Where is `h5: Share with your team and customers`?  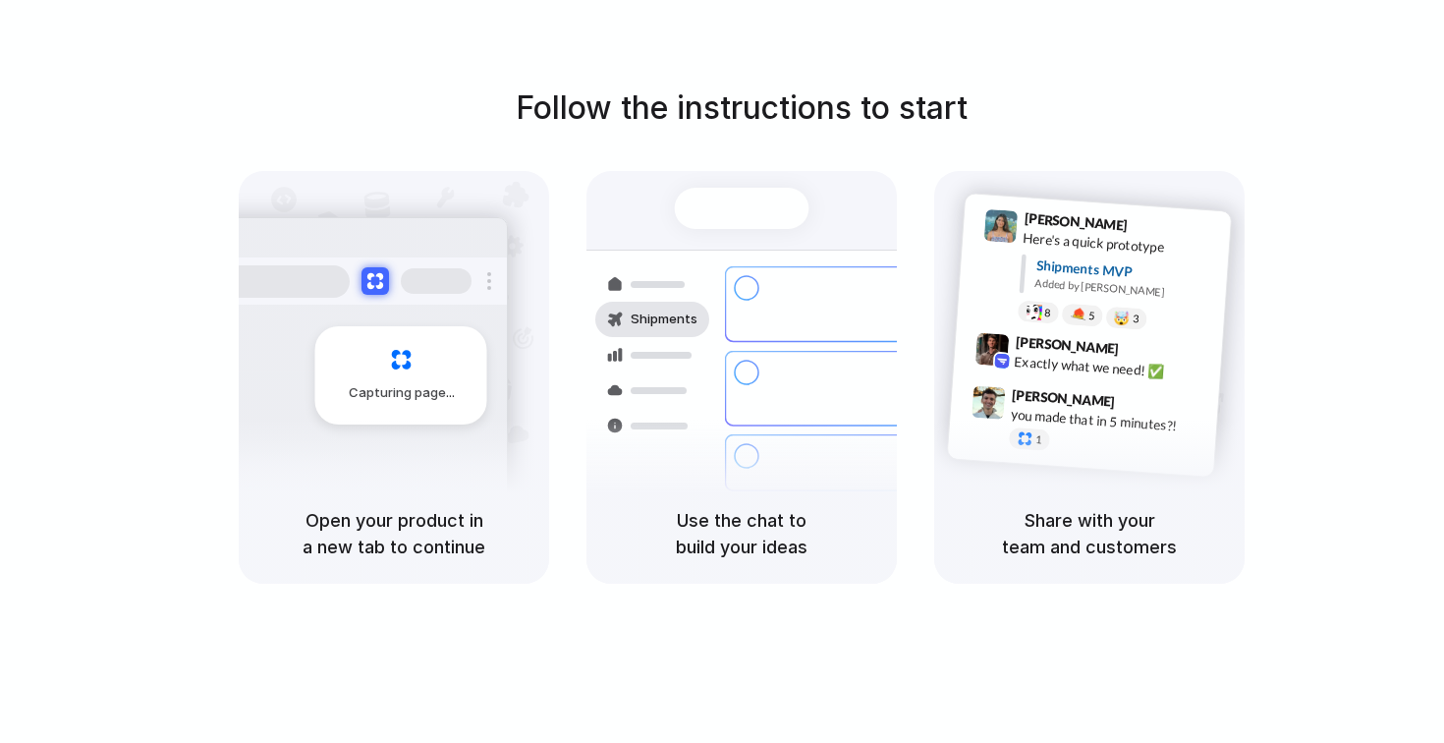 h5: Share with your team and customers is located at coordinates (1090, 534).